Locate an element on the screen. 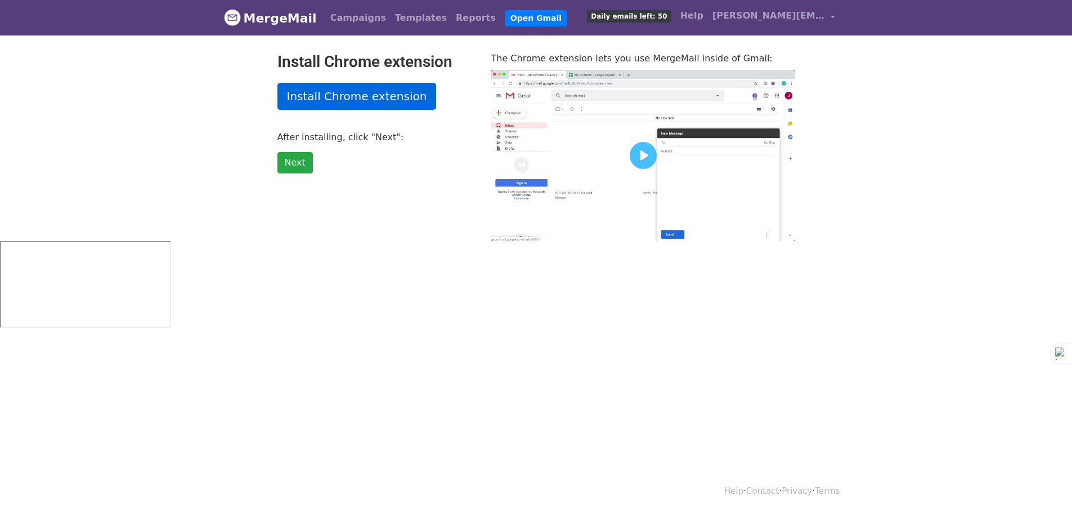  a: Daily emails left: 50 is located at coordinates (629, 16).